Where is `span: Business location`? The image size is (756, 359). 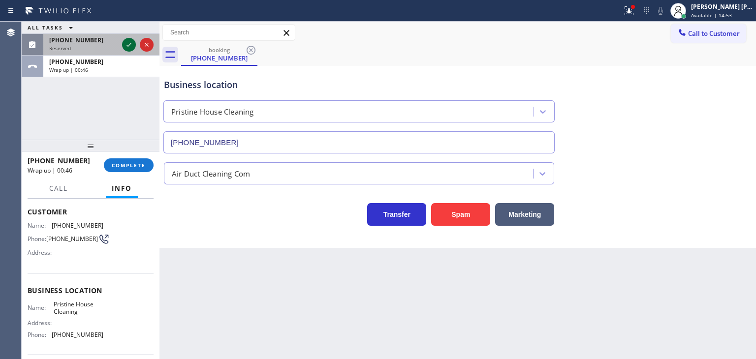 span: Business location is located at coordinates (91, 290).